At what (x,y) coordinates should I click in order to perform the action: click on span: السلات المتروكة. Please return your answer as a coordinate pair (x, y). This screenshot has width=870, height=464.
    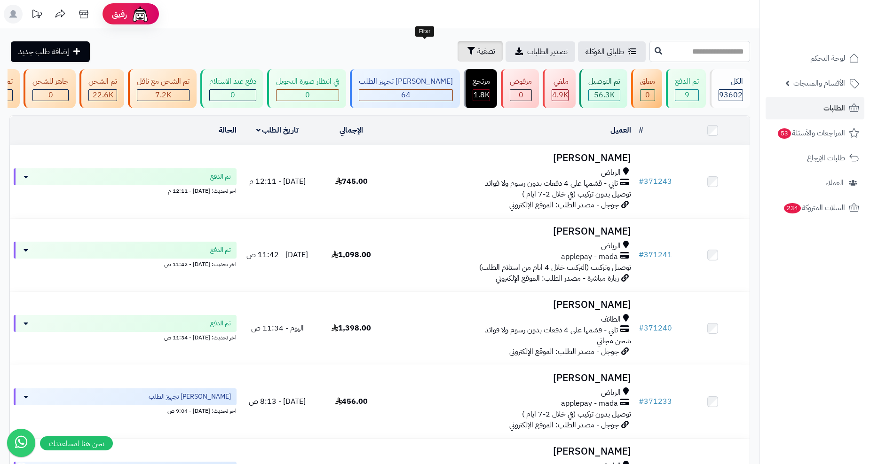
    Looking at the image, I should click on (814, 208).